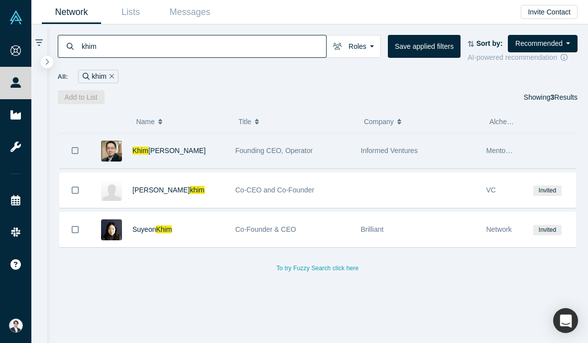 The height and width of the screenshot is (343, 588). Describe the element at coordinates (112, 151) in the screenshot. I see `img: Khim Lee's Profile Image` at that location.